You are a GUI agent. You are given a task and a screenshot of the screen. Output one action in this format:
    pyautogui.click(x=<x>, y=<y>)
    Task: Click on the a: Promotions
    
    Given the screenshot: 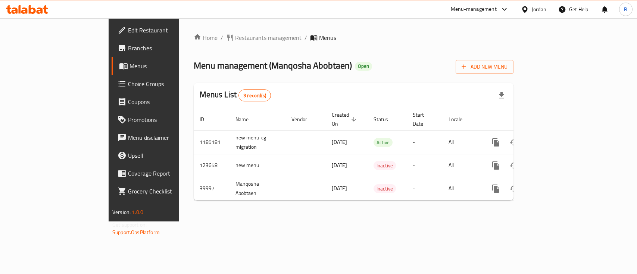 What is the action you would take?
    pyautogui.click(x=163, y=120)
    